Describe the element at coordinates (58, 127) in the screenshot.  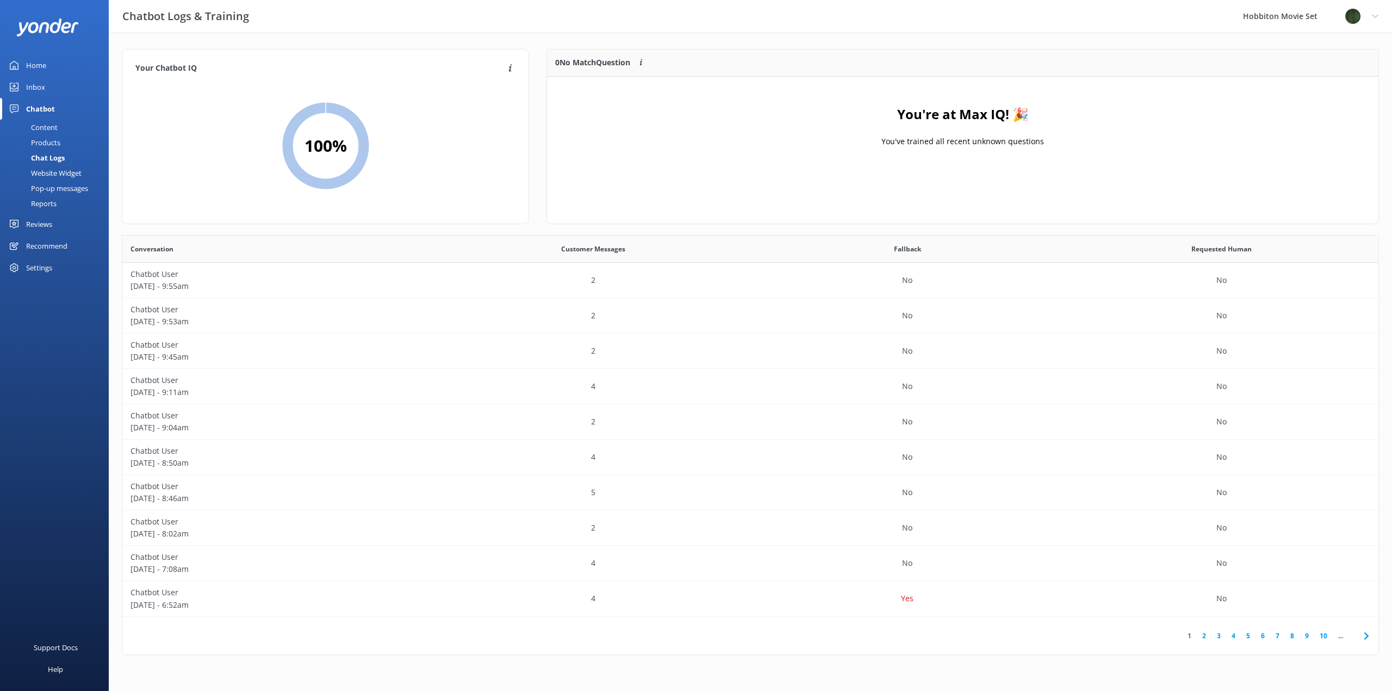
I see `a: Content` at that location.